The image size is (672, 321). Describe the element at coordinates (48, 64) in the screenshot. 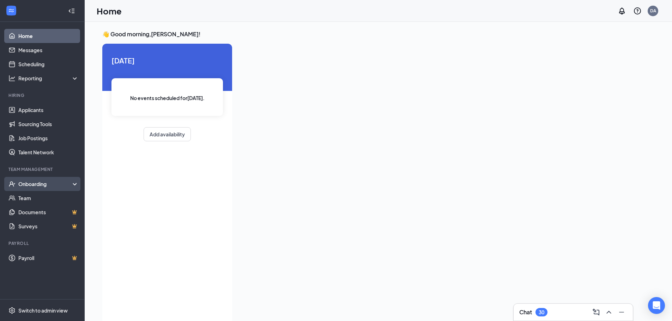

I see `a: Scheduling` at that location.